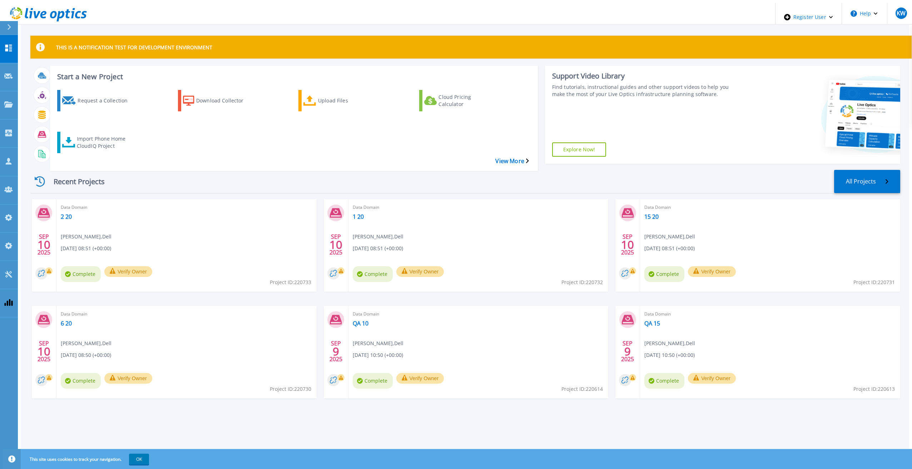 This screenshot has width=912, height=469. What do you see at coordinates (139, 459) in the screenshot?
I see `button: OK` at bounding box center [139, 459].